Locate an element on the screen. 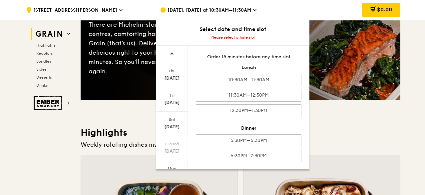 The height and width of the screenshot is (195, 425). div: 11:30AM–12:30PM is located at coordinates (248, 95).